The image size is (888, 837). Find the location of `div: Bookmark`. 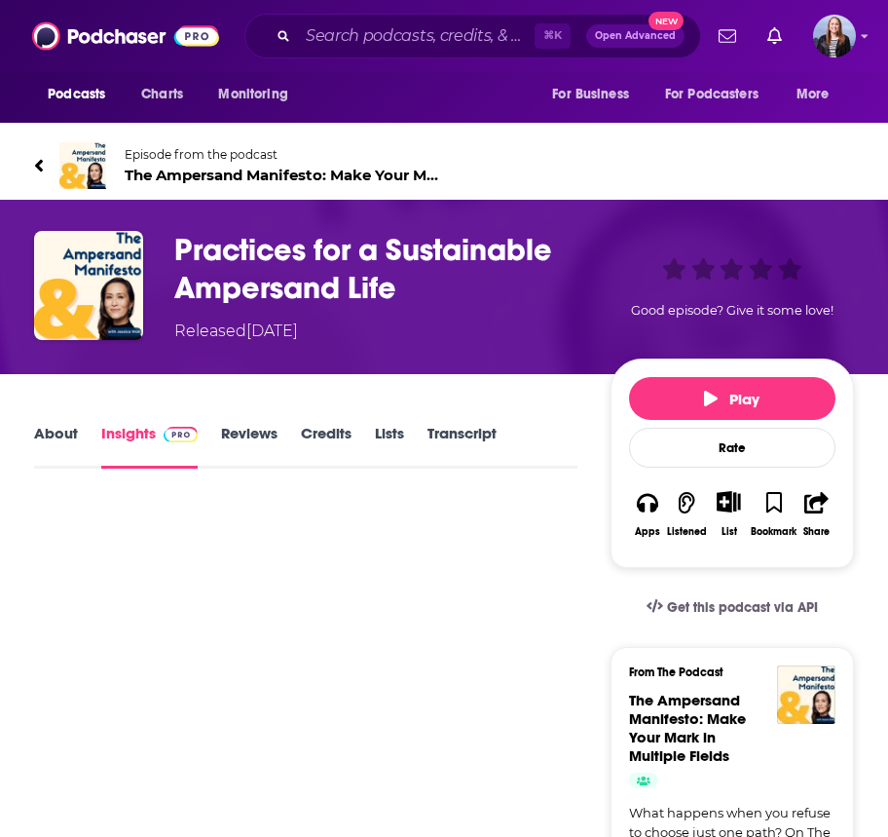

div: Bookmark is located at coordinates (773, 532).